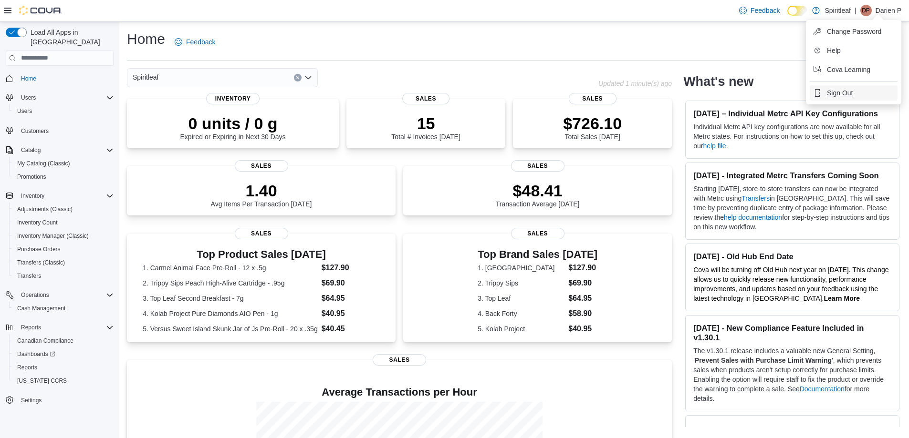  What do you see at coordinates (787, 16) in the screenshot?
I see `span: Dark Mode` at bounding box center [787, 16].